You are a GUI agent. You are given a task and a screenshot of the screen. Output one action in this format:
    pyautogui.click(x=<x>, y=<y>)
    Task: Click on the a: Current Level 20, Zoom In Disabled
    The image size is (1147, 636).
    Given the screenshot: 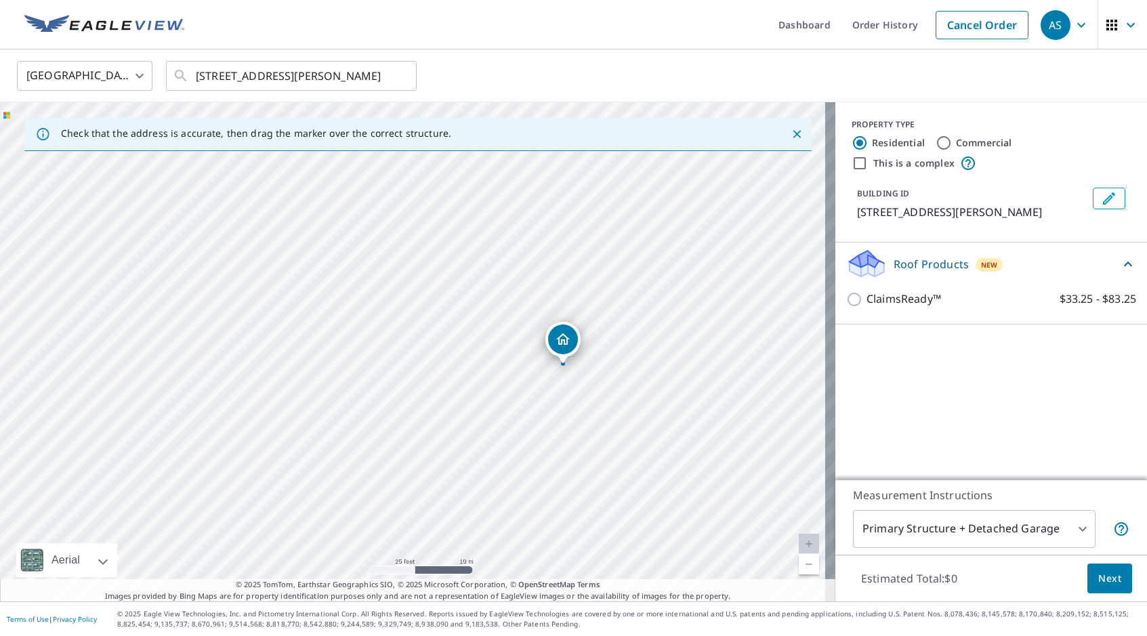 What is the action you would take?
    pyautogui.click(x=809, y=544)
    